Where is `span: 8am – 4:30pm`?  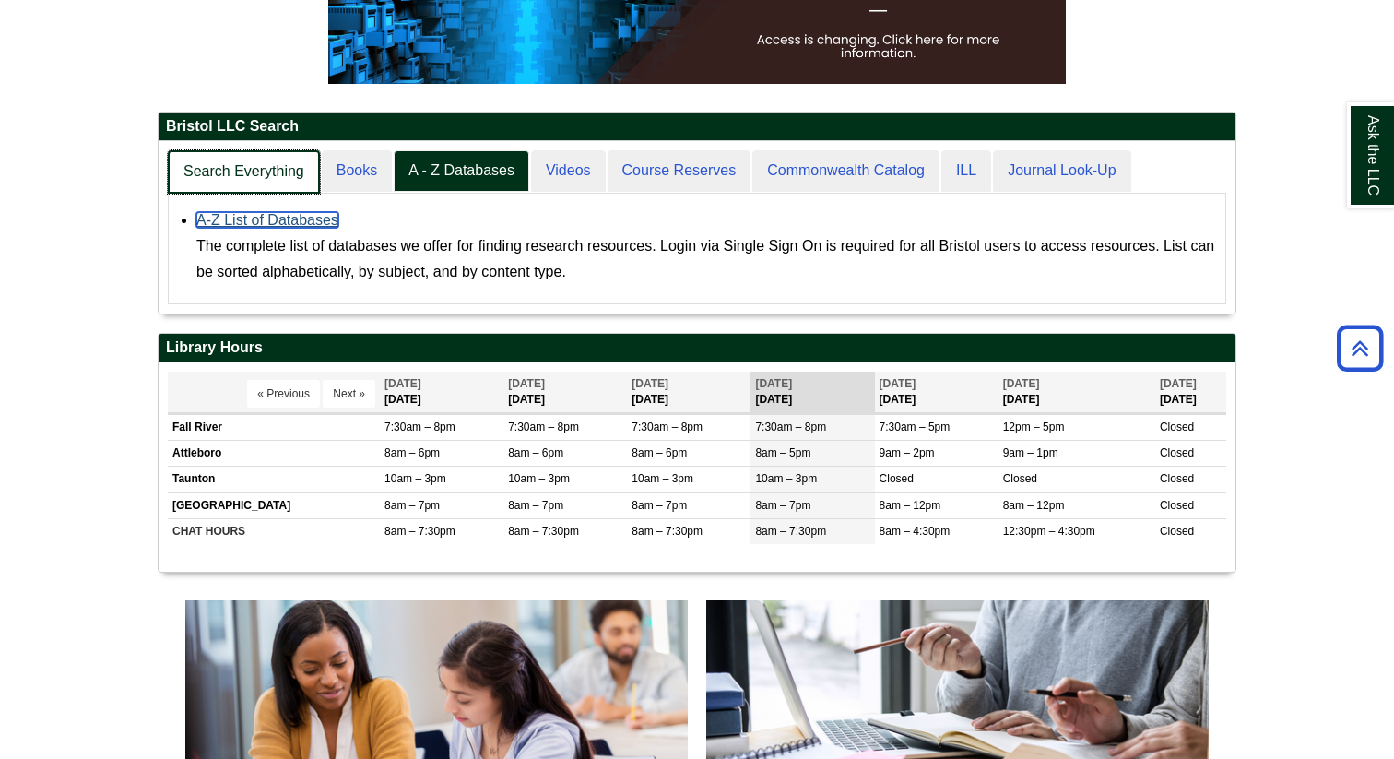
span: 8am – 4:30pm is located at coordinates (915, 531).